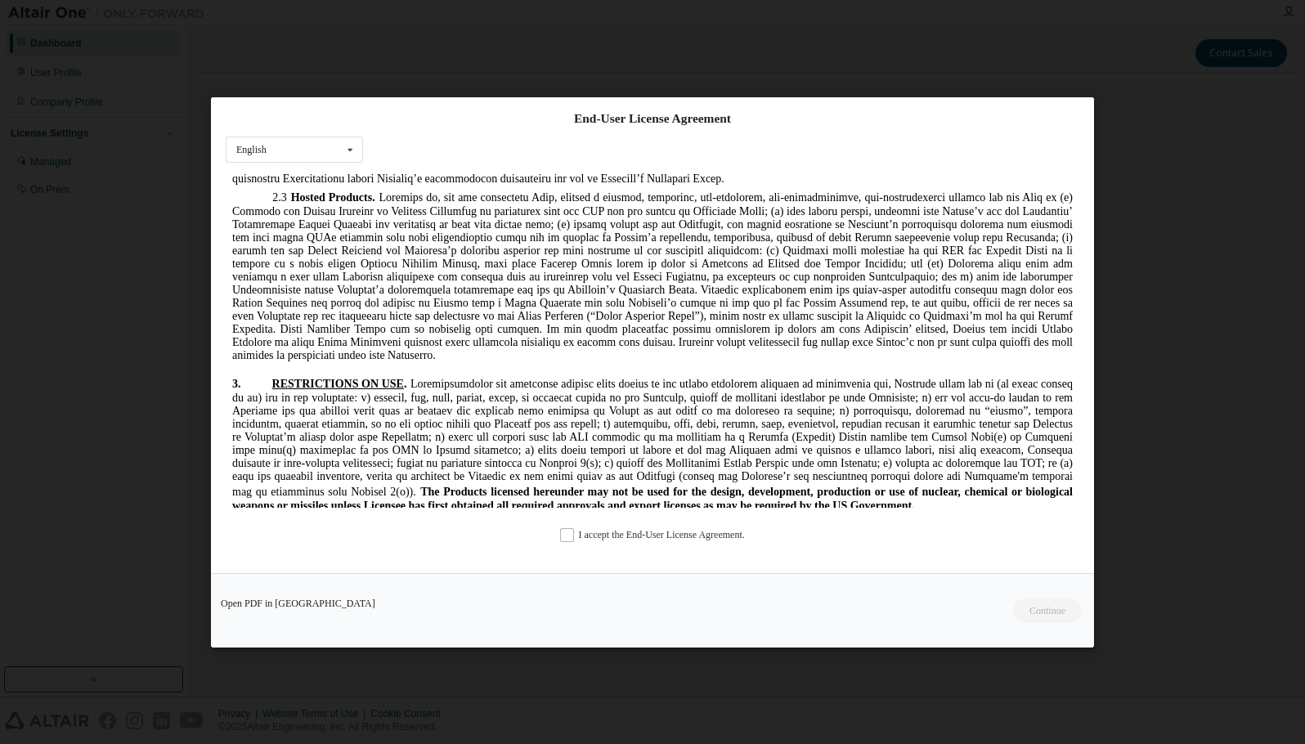  What do you see at coordinates (427, 326) in the screenshot?
I see `span: The Products licensed hereunder may not be used for the design, development, production or use of...` at bounding box center [427, 326].